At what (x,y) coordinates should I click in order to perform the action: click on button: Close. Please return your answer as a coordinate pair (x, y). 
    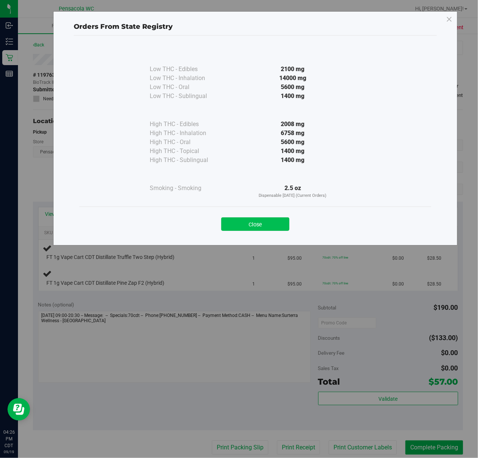
    Looking at the image, I should click on (255, 224).